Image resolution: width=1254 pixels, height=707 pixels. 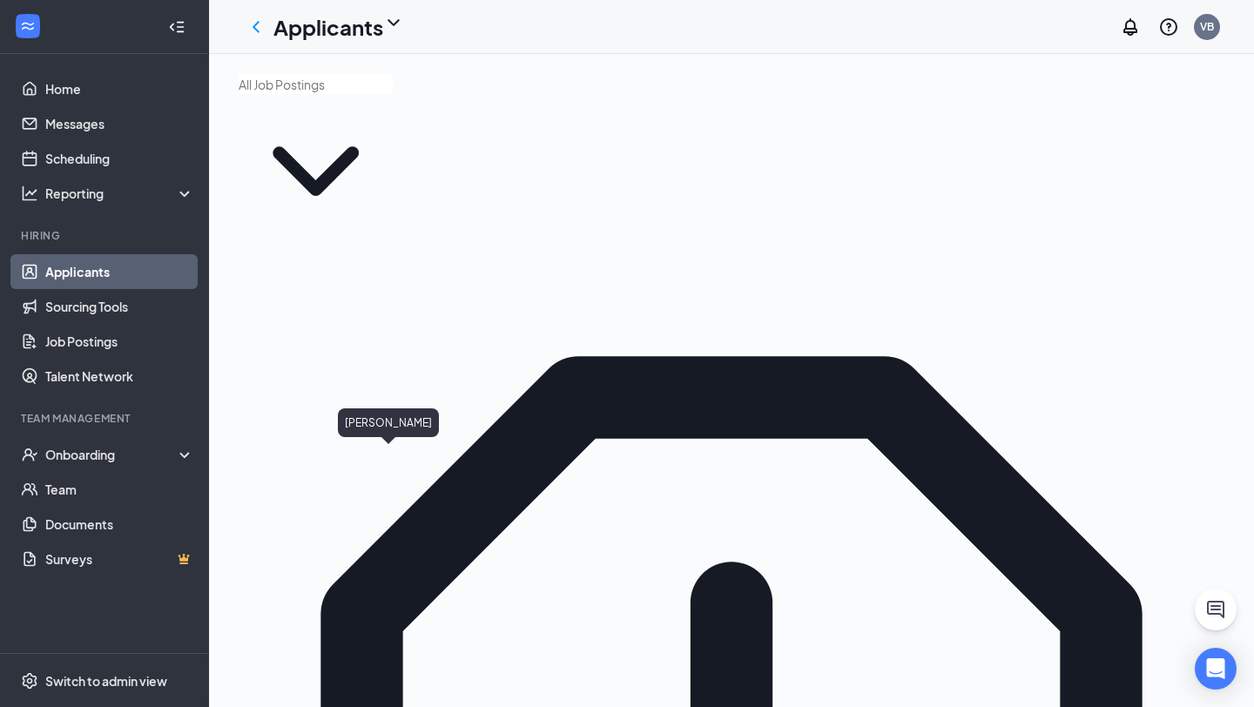 What do you see at coordinates (256, 27) in the screenshot?
I see `svg: ChevronLeft` at bounding box center [256, 27].